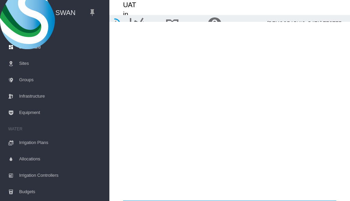  What do you see at coordinates (65, 13) in the screenshot?
I see `span: SWAN` at bounding box center [65, 13].